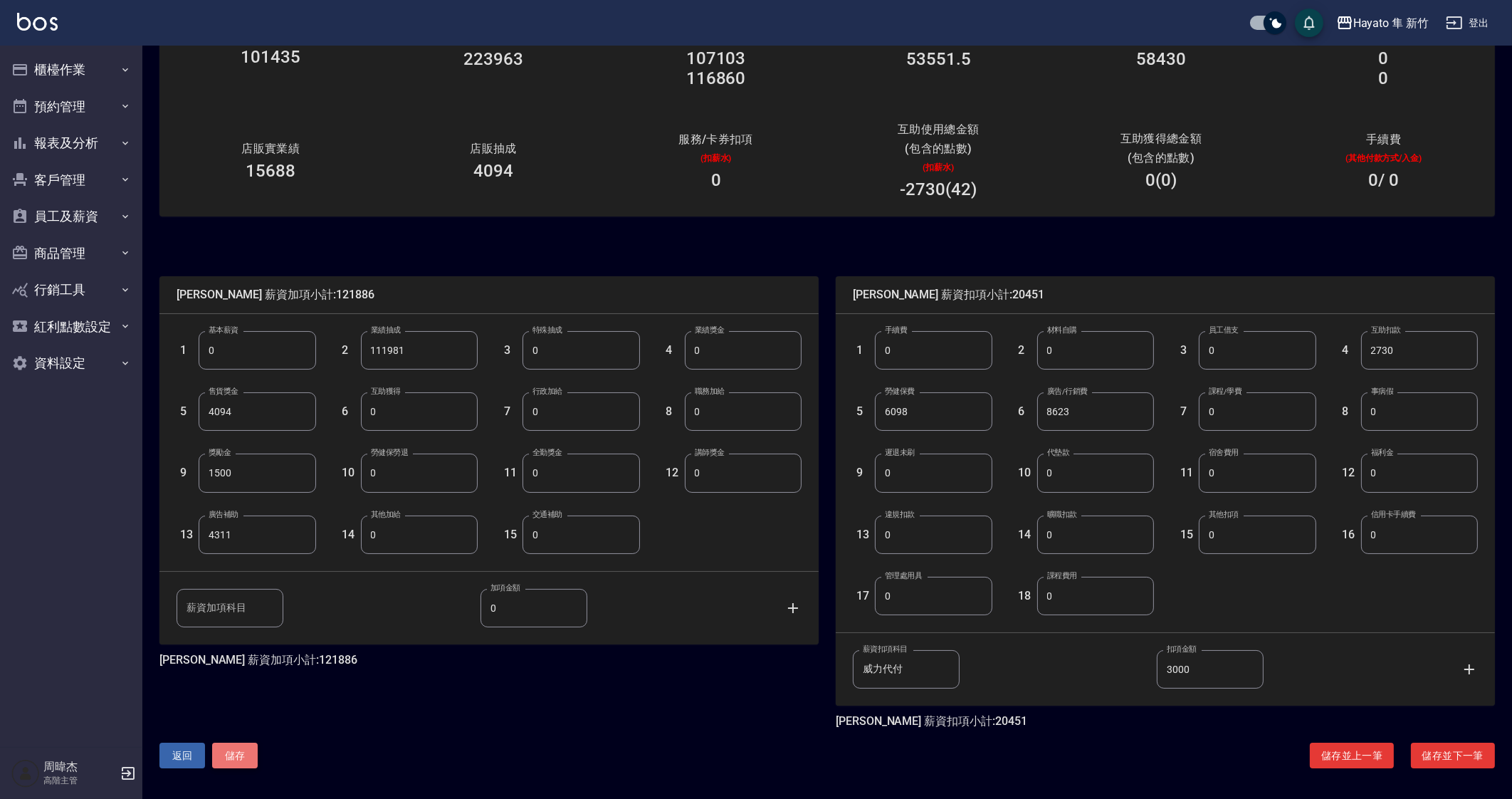  I want to click on img: Person, so click(25, 774).